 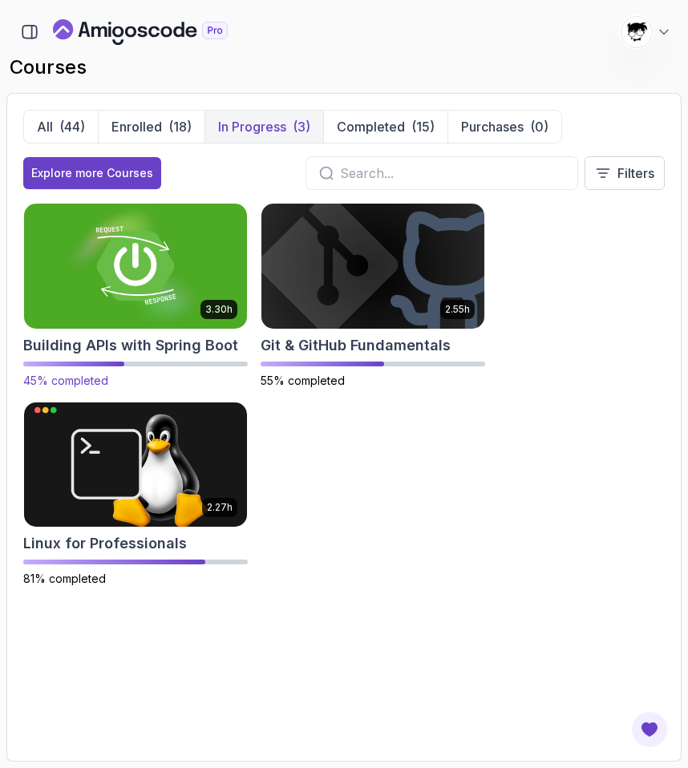 What do you see at coordinates (136, 465) in the screenshot?
I see `img: Linux for Professionals card` at bounding box center [136, 465].